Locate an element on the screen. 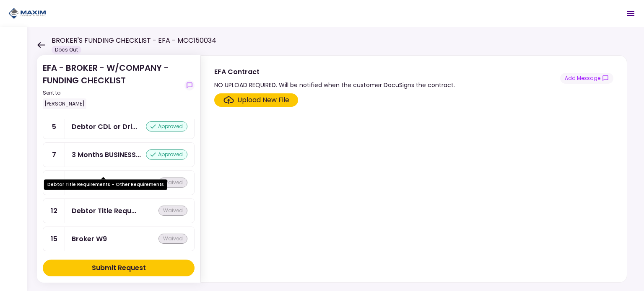 Image resolution: width=644 pixels, height=291 pixels. div: Broker W9 is located at coordinates (89, 239).